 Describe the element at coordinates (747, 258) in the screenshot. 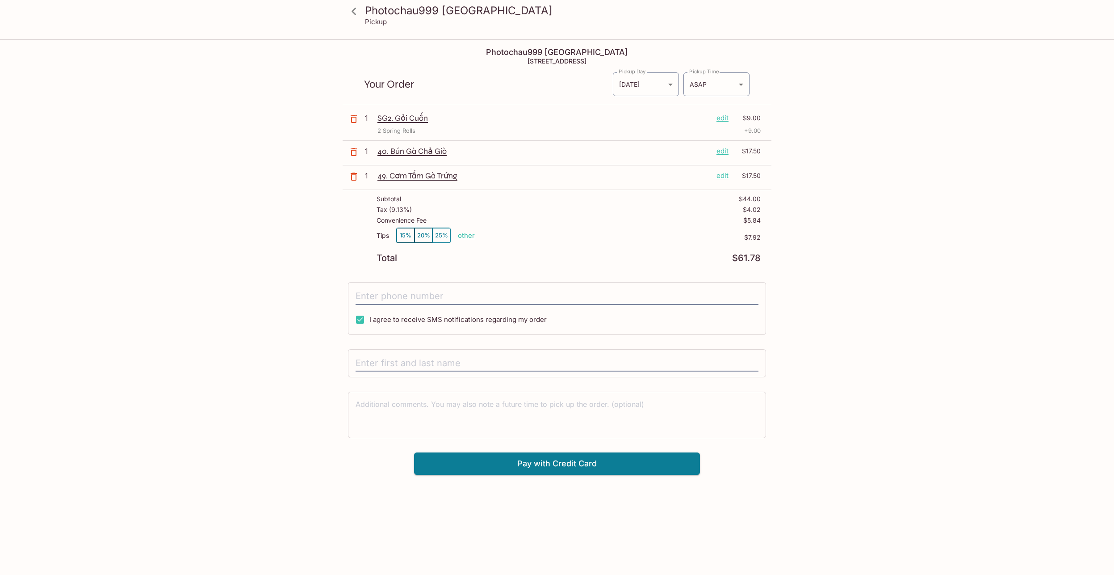

I see `p: $61.78` at that location.